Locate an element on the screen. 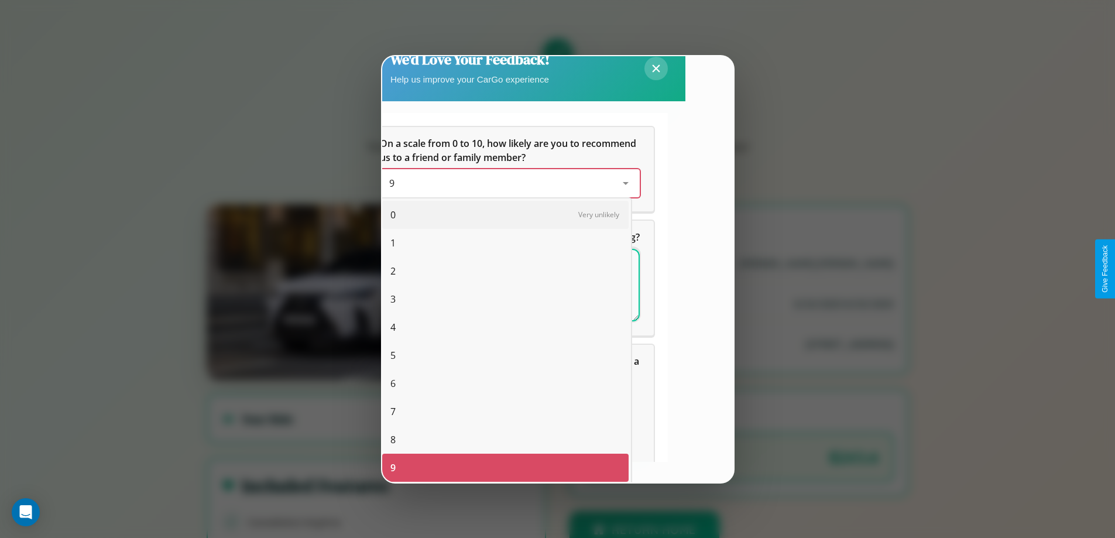 This screenshot has width=1115, height=538. div: 5 is located at coordinates (505, 355).